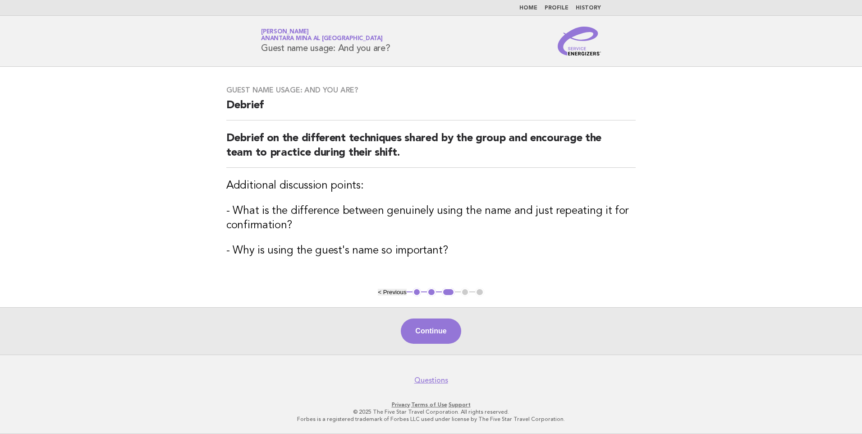 The image size is (862, 434). I want to click on button: 1, so click(417, 292).